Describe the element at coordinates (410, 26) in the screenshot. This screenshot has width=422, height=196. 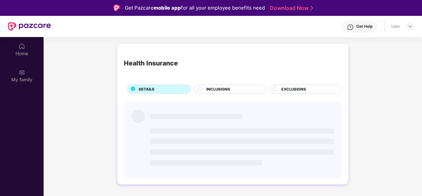
I see `img: svg+xml;base64,PHN2ZyBpZD0iRHJvcGRvd24tMzJ4MzIiIHhtbG5zPSJodHRwOi8vd3d3LnczLm9yZy8yMDAwL3N2ZyIgd2...` at that location.